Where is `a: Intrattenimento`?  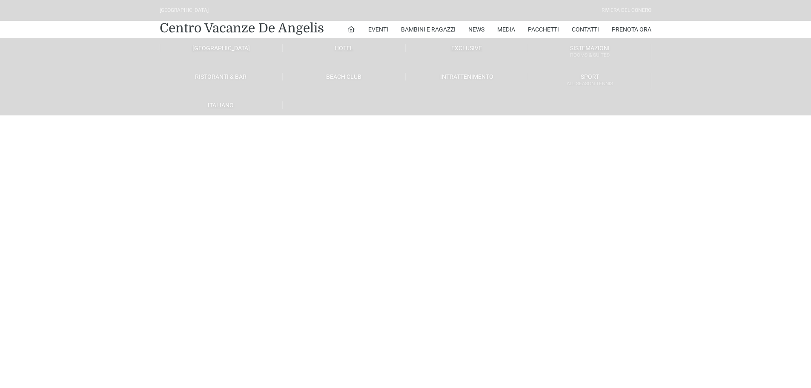
a: Intrattenimento is located at coordinates (467, 77).